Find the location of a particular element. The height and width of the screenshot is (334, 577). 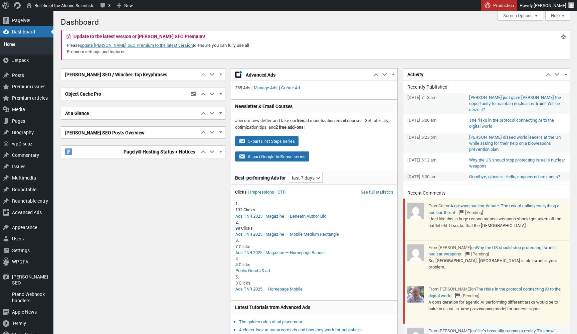

p: A consideration for agentic AI performing different tasks would be to bake in a just-in-time prov... is located at coordinates (493, 305).